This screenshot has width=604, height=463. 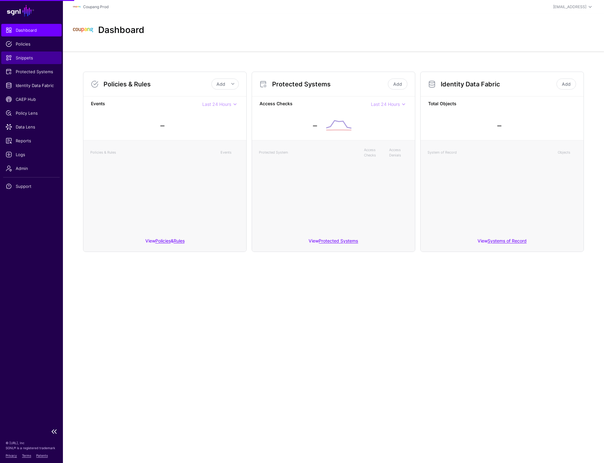 What do you see at coordinates (152, 153) in the screenshot?
I see `th: Policies & Rules` at bounding box center [152, 153].